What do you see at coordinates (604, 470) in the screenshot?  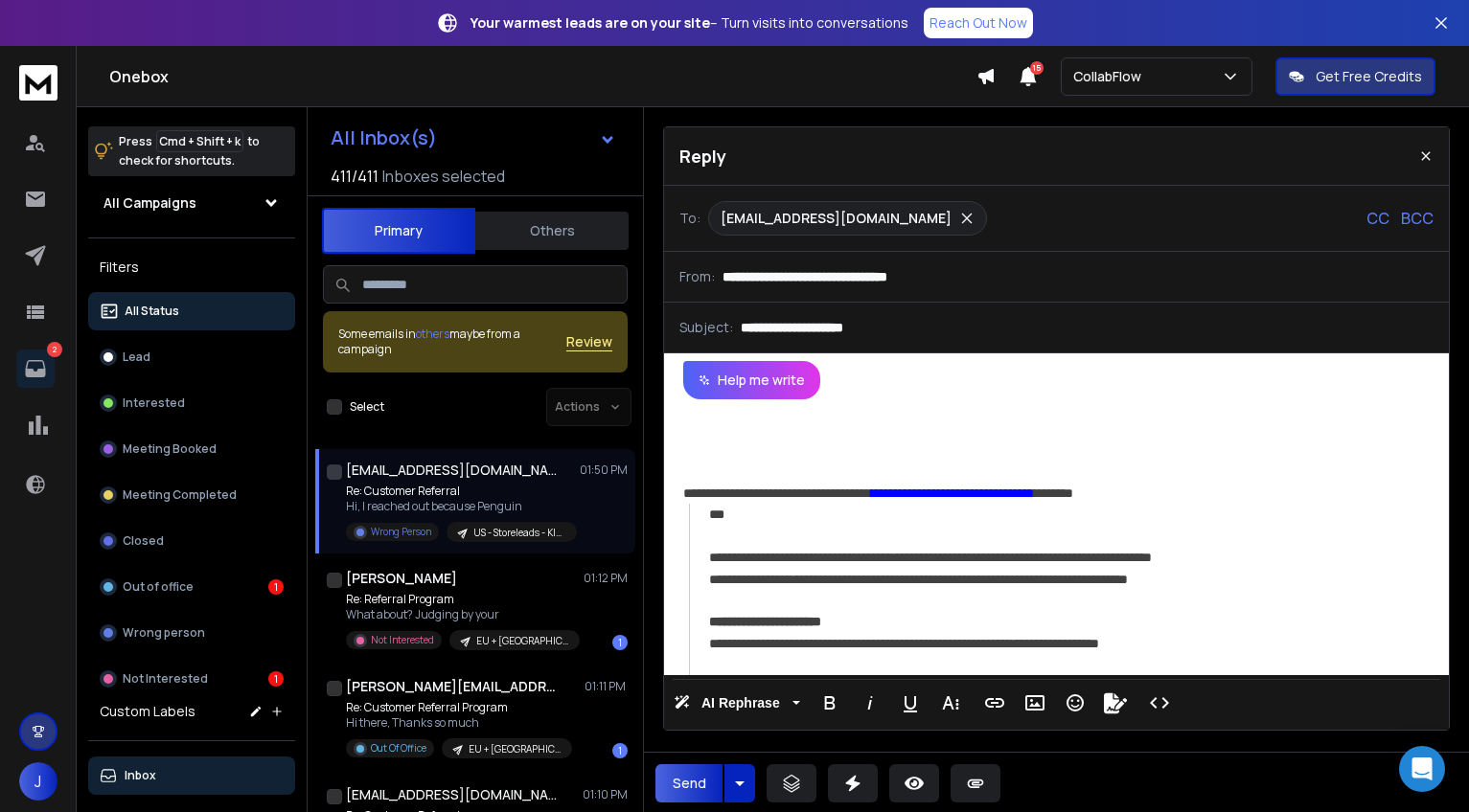 I see `p: 01:50 PM` at bounding box center [604, 470].